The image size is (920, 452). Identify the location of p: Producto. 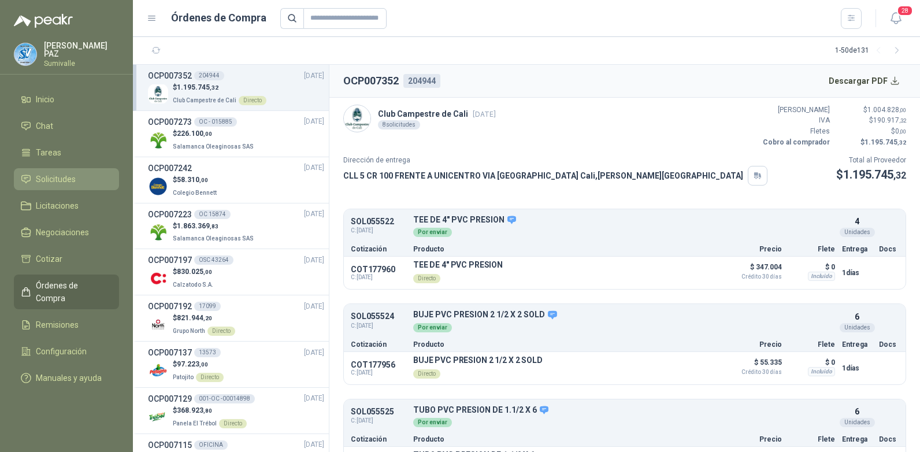
(565, 439).